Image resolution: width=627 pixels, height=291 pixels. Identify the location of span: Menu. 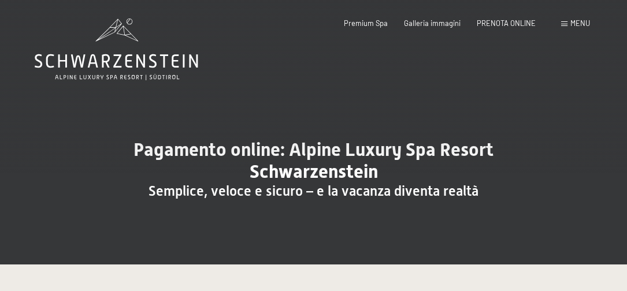
(580, 23).